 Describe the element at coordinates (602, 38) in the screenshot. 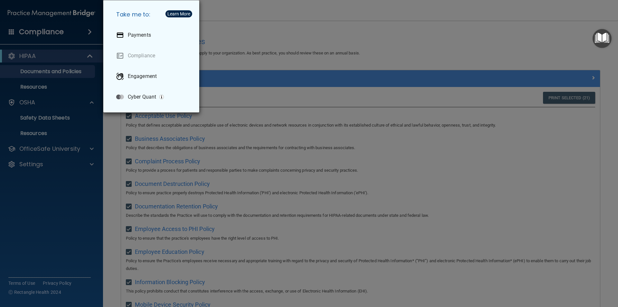

I see `button: Open Resource Center` at that location.